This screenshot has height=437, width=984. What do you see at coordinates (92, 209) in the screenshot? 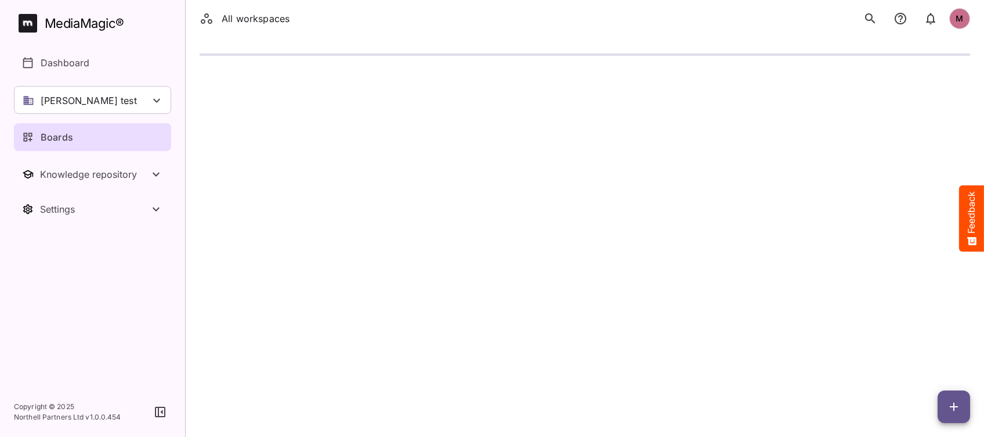
I see `button: Toggle Settings` at bounding box center [92, 209].